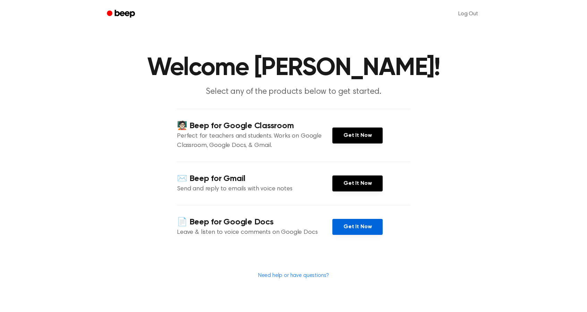  What do you see at coordinates (255, 189) in the screenshot?
I see `p: Send and reply to emails with voice notes` at bounding box center [255, 189].